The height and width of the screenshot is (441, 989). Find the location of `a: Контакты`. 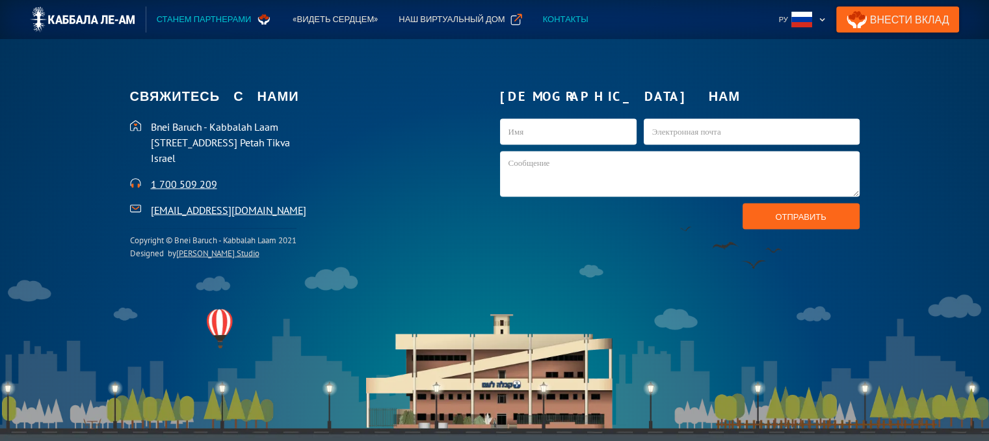

a: Контакты is located at coordinates (566, 20).